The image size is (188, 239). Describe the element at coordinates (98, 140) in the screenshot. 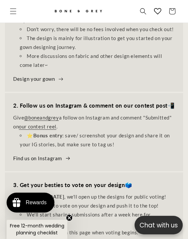

I see `li: ⭐ : save/ screenshot your design and share it on your IG stories, but make sure to tag us!` at that location.